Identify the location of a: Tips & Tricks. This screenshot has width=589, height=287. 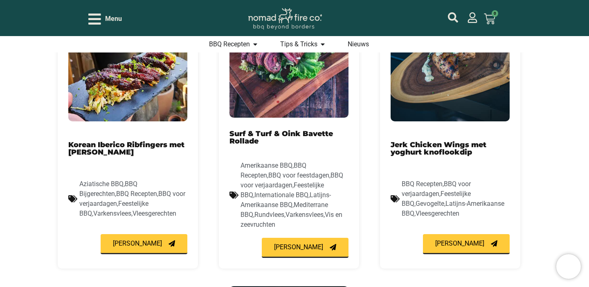
(299, 44).